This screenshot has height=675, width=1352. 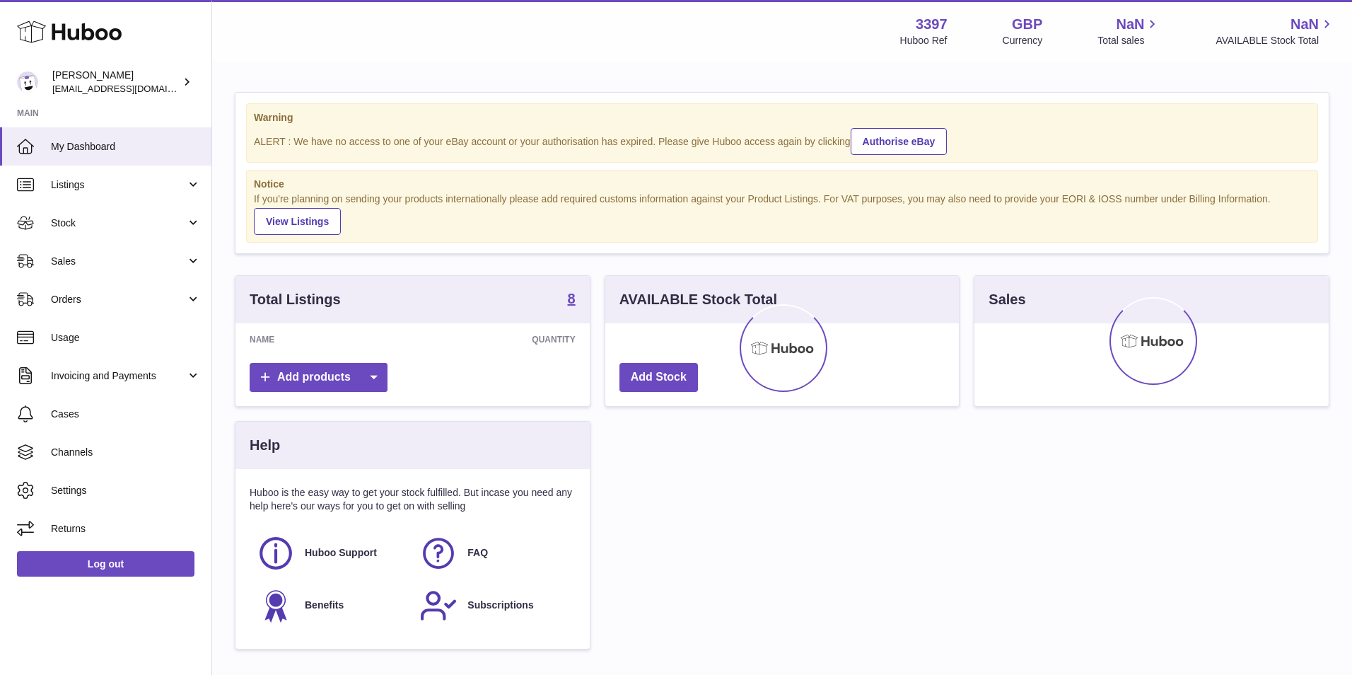 I want to click on h3: AVAILABLE Stock Total, so click(x=698, y=299).